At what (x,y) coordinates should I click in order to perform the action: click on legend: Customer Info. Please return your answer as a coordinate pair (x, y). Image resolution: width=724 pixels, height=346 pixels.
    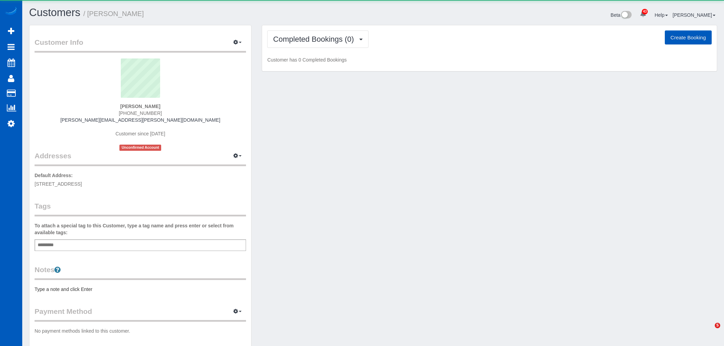
    Looking at the image, I should click on (140, 45).